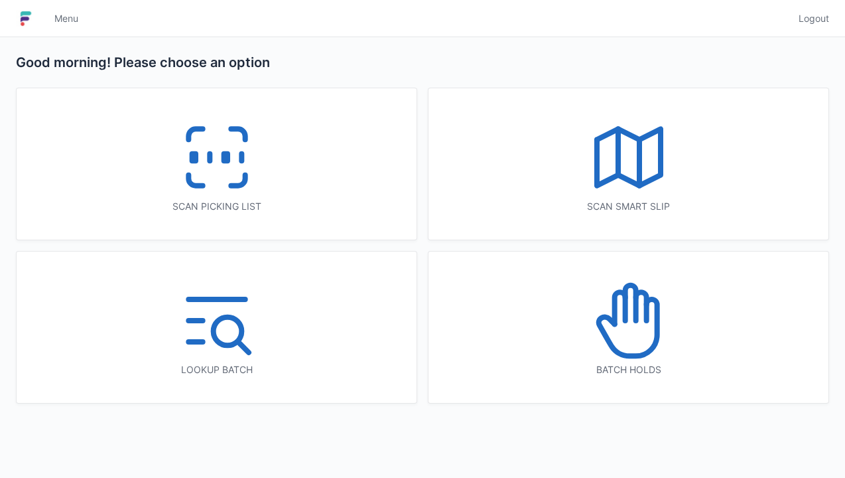 The width and height of the screenshot is (845, 478). I want to click on a: Menu, so click(66, 19).